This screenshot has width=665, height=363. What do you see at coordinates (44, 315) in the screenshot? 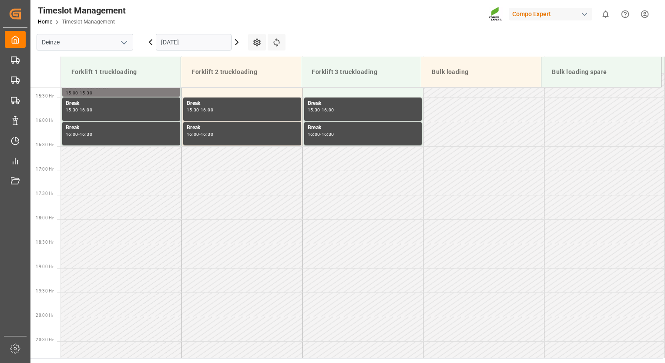
I see `span: 20:00 Hr` at bounding box center [44, 315].